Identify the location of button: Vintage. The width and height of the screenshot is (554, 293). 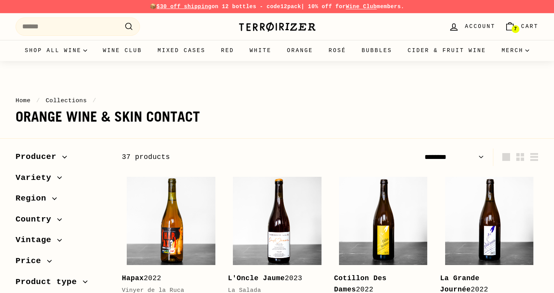
(62, 242).